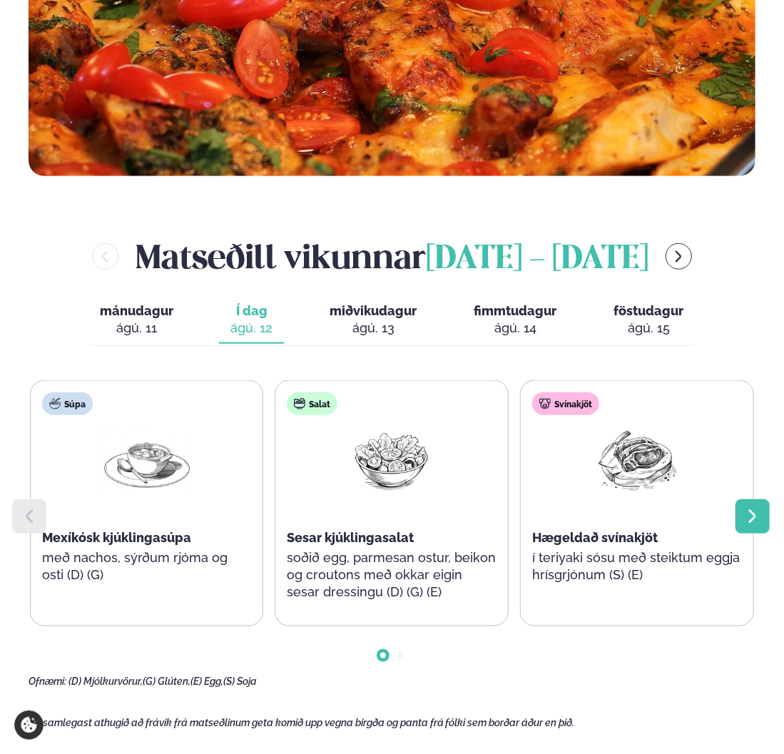 This screenshot has width=784, height=754. I want to click on button: menu-btn-left, so click(105, 256).